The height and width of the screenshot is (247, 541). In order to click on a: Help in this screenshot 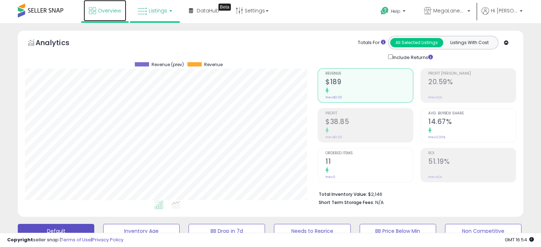, I will do `click(393, 12)`.